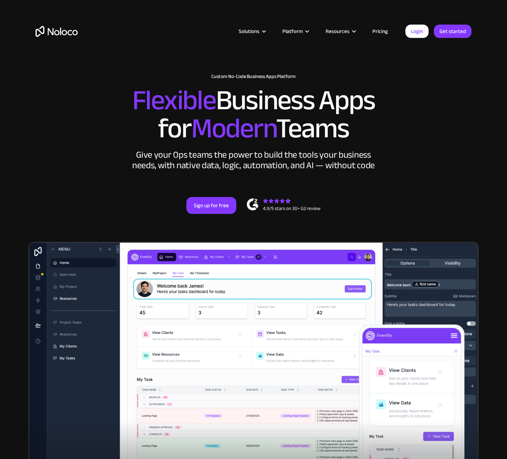 The image size is (507, 459). Describe the element at coordinates (253, 160) in the screenshot. I see `div: Give your Ops teams the power to build the tools your business needs, with native data, logic, au...` at that location.